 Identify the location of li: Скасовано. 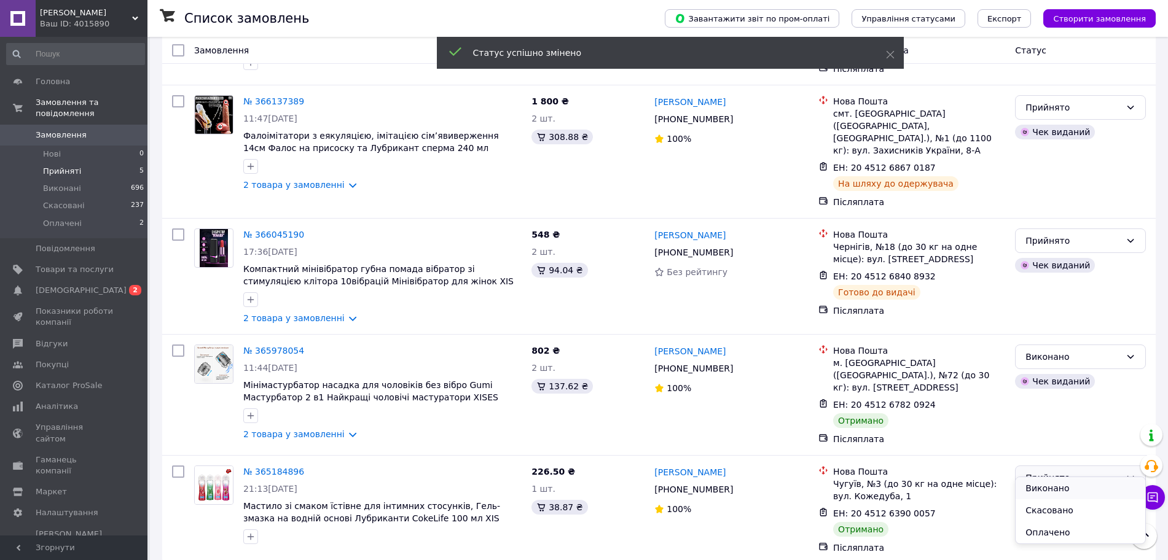
(1080, 510).